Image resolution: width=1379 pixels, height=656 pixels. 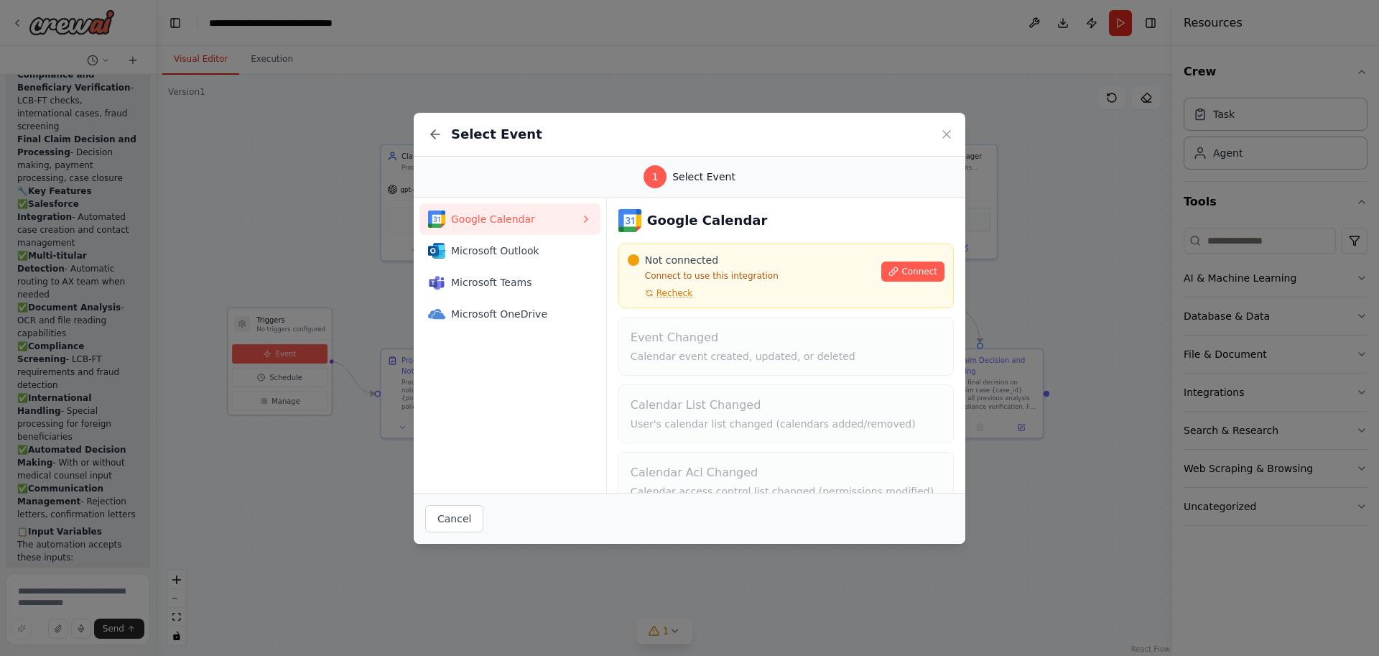 What do you see at coordinates (920, 272) in the screenshot?
I see `span: Connect` at bounding box center [920, 272].